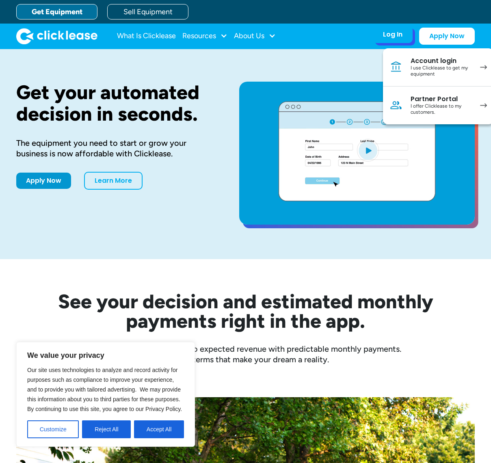 The height and width of the screenshot is (463, 491). What do you see at coordinates (441, 71) in the screenshot?
I see `div: I use Clicklease to get my equipment` at bounding box center [441, 71].